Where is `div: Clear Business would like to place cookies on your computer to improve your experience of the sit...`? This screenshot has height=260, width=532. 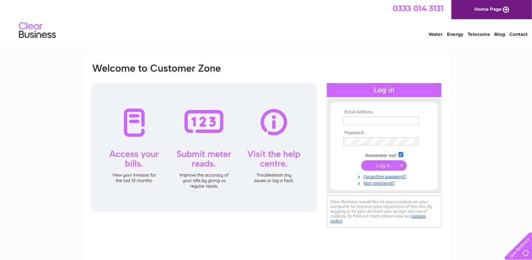 div: Clear Business would like to place cookies on your computer to improve your experience of the sit... is located at coordinates (384, 211).